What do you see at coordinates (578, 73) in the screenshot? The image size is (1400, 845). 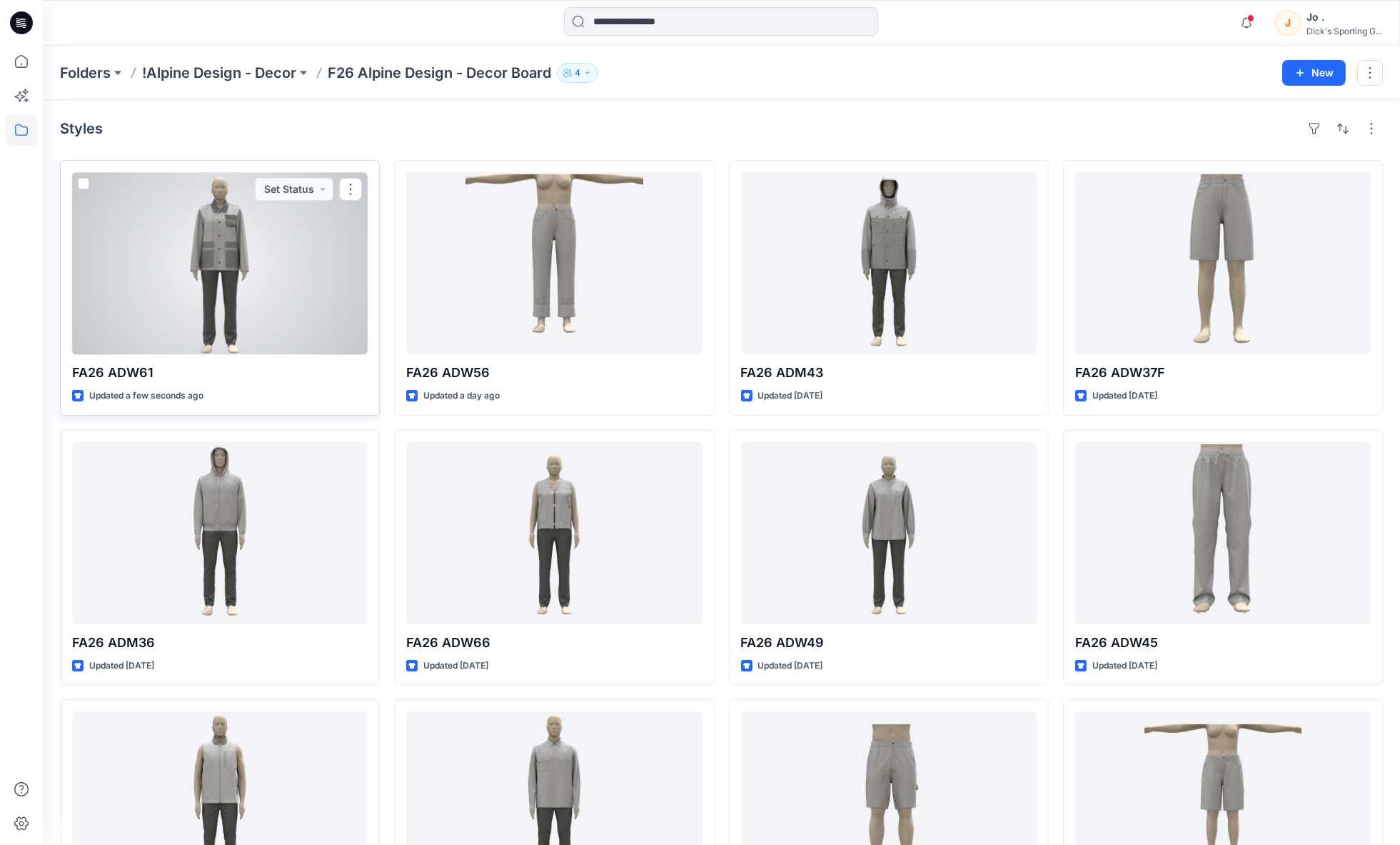 I see `p: 4` at bounding box center [578, 73].